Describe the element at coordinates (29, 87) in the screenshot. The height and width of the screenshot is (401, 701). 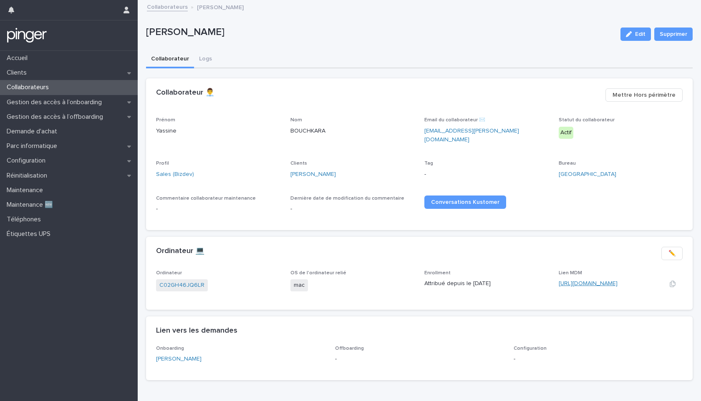
I see `p: Collaborateurs` at that location.